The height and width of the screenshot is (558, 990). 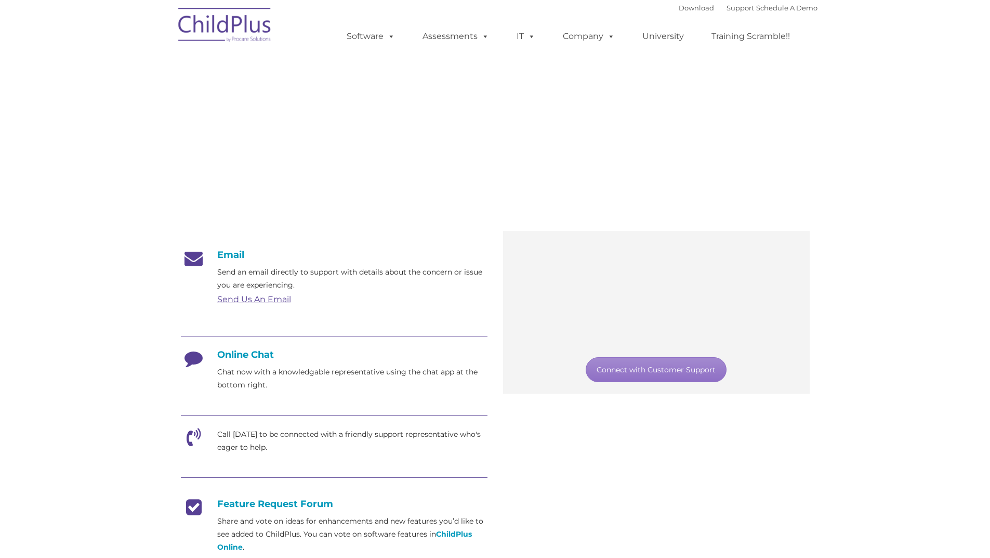 I want to click on a: Company, so click(x=589, y=36).